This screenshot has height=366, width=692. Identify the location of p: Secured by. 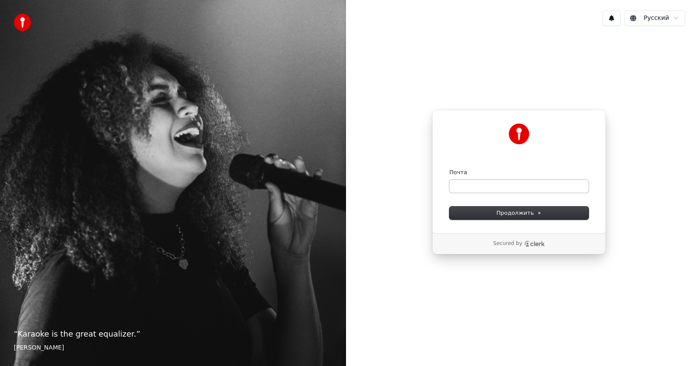
(507, 244).